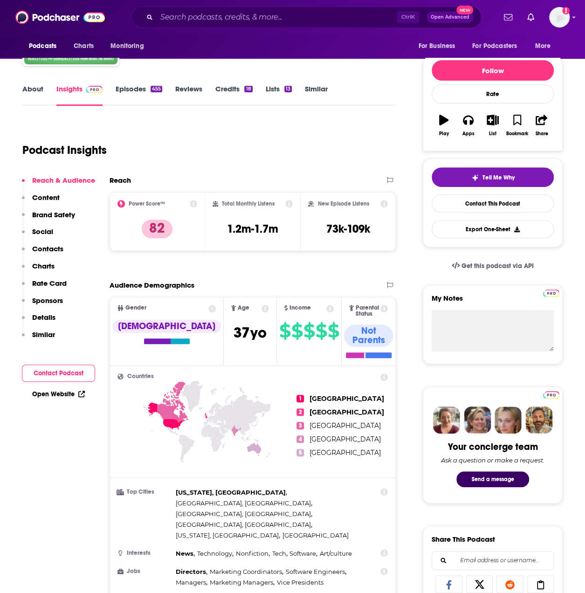 This screenshot has height=593, width=585. Describe the element at coordinates (566, 11) in the screenshot. I see `svg: Add a profile image` at that location.